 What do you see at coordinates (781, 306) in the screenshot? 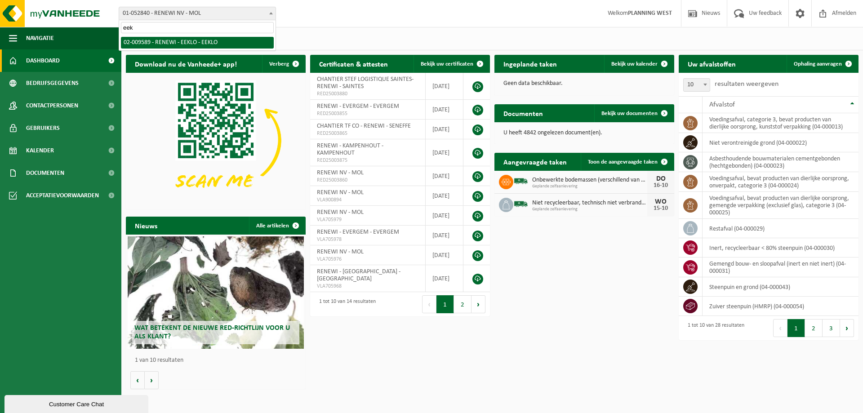
I see `td: zuiver steenpuin (HMRP) (04-000054)` at bounding box center [781, 306].